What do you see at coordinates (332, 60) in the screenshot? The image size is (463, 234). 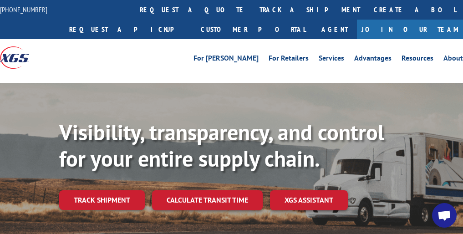 I see `a: Services` at bounding box center [332, 60].